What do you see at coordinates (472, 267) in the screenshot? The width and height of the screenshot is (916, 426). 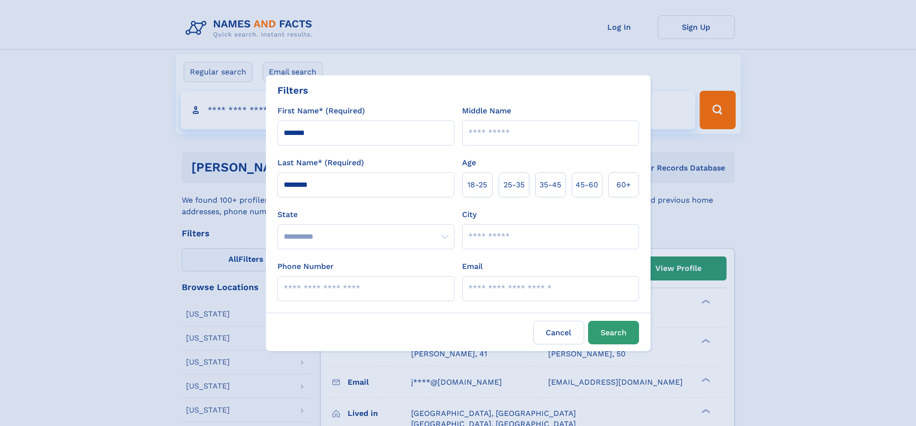 I see `label: Email` at bounding box center [472, 267].